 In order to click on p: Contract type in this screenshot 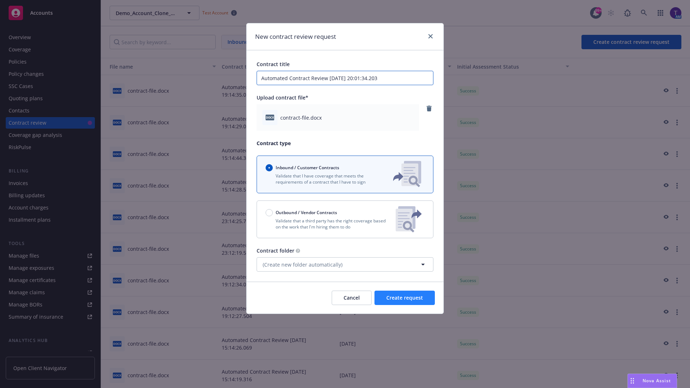, I will do `click(345, 143)`.